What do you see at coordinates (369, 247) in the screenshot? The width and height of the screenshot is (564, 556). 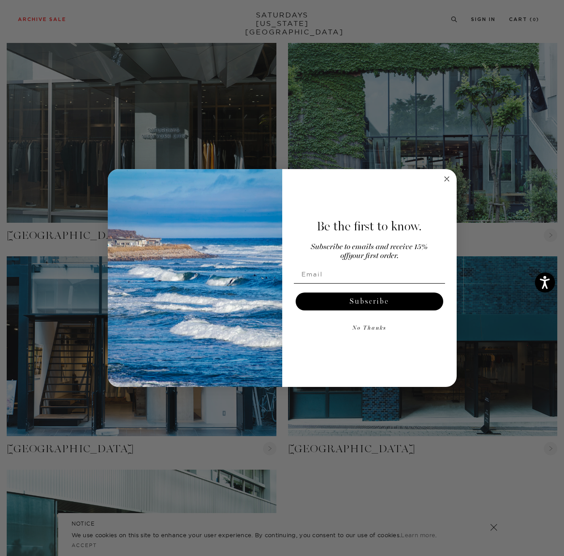 I see `span: Subscribe to emails and receive 15%` at bounding box center [369, 247].